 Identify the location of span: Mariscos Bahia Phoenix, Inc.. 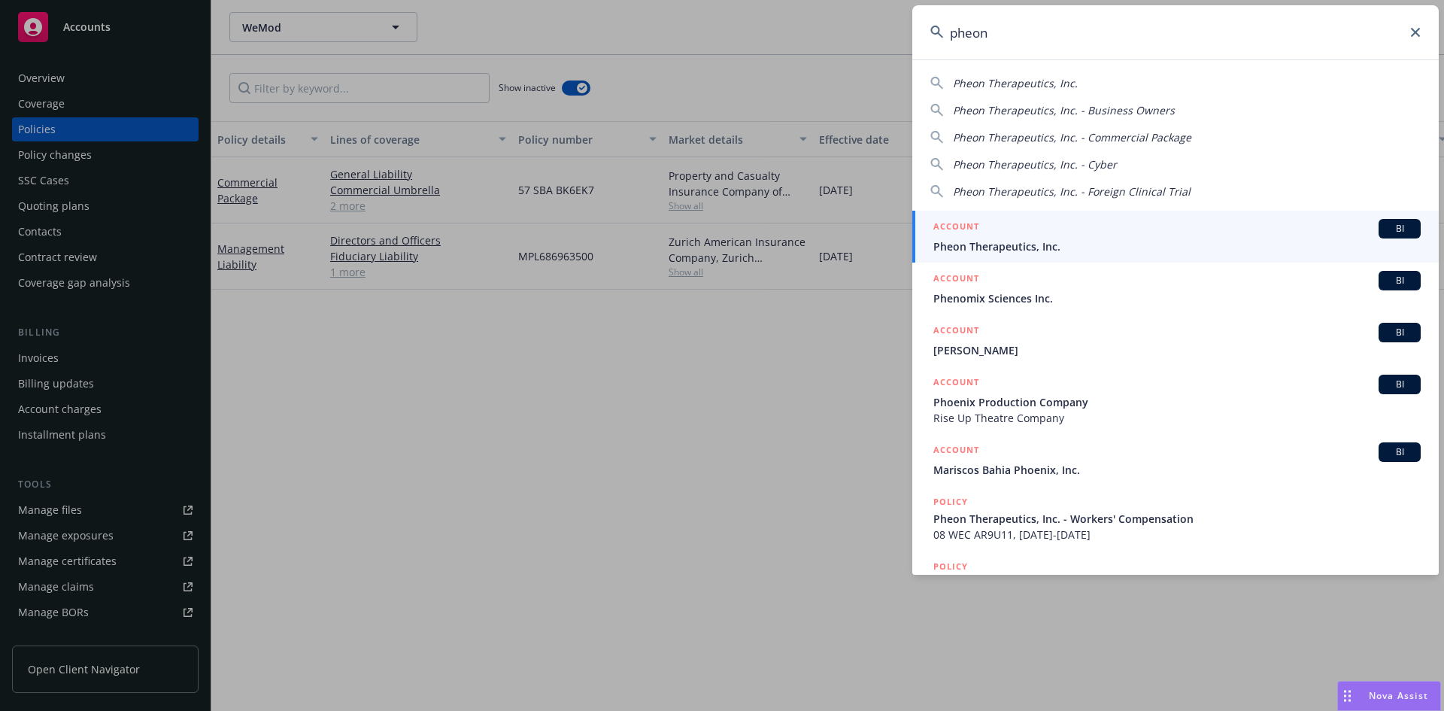
(1177, 469).